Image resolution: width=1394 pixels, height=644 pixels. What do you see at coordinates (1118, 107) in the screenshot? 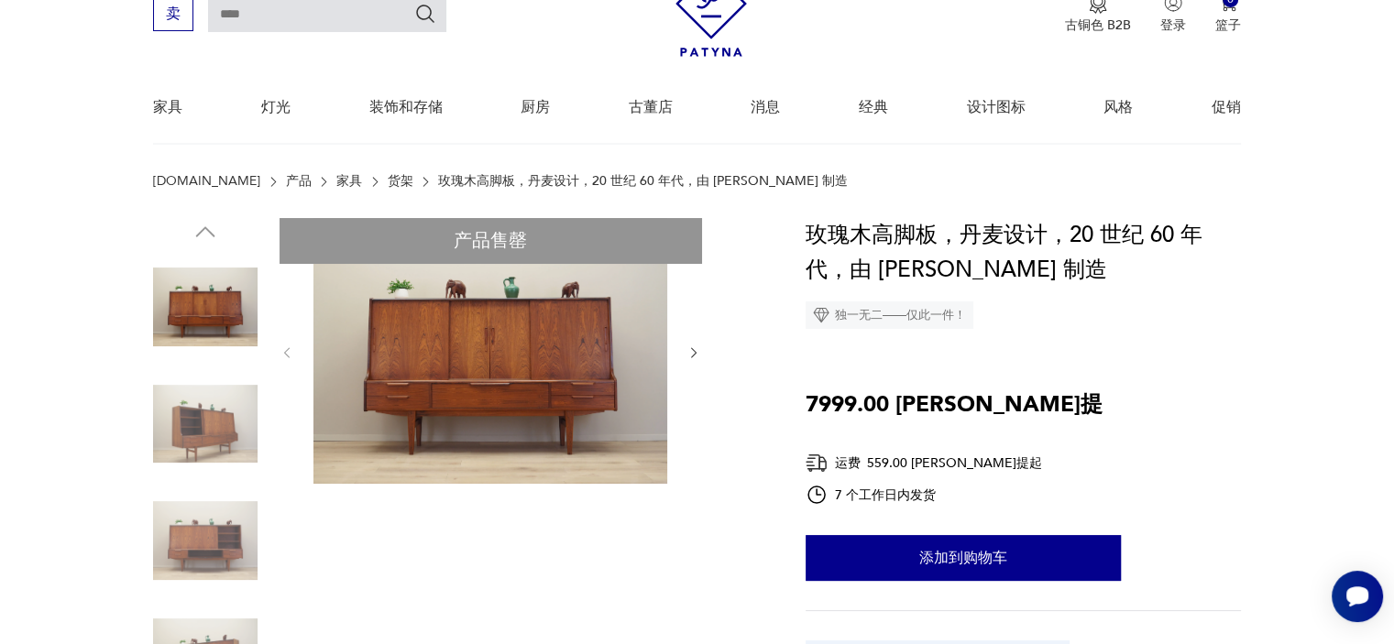
I see `font: 风格` at bounding box center [1118, 107].